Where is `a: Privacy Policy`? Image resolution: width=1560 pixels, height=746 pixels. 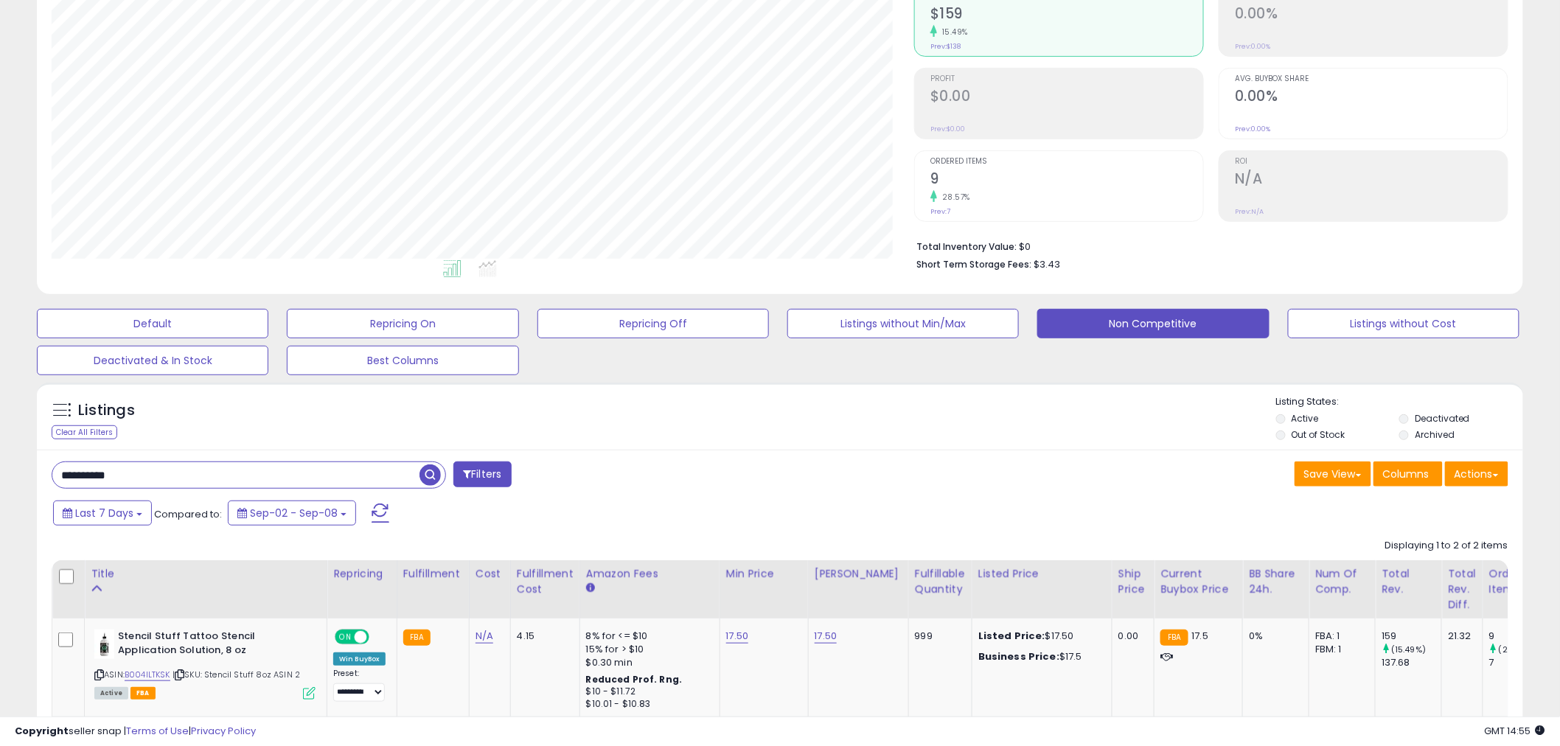 a: Privacy Policy is located at coordinates (223, 731).